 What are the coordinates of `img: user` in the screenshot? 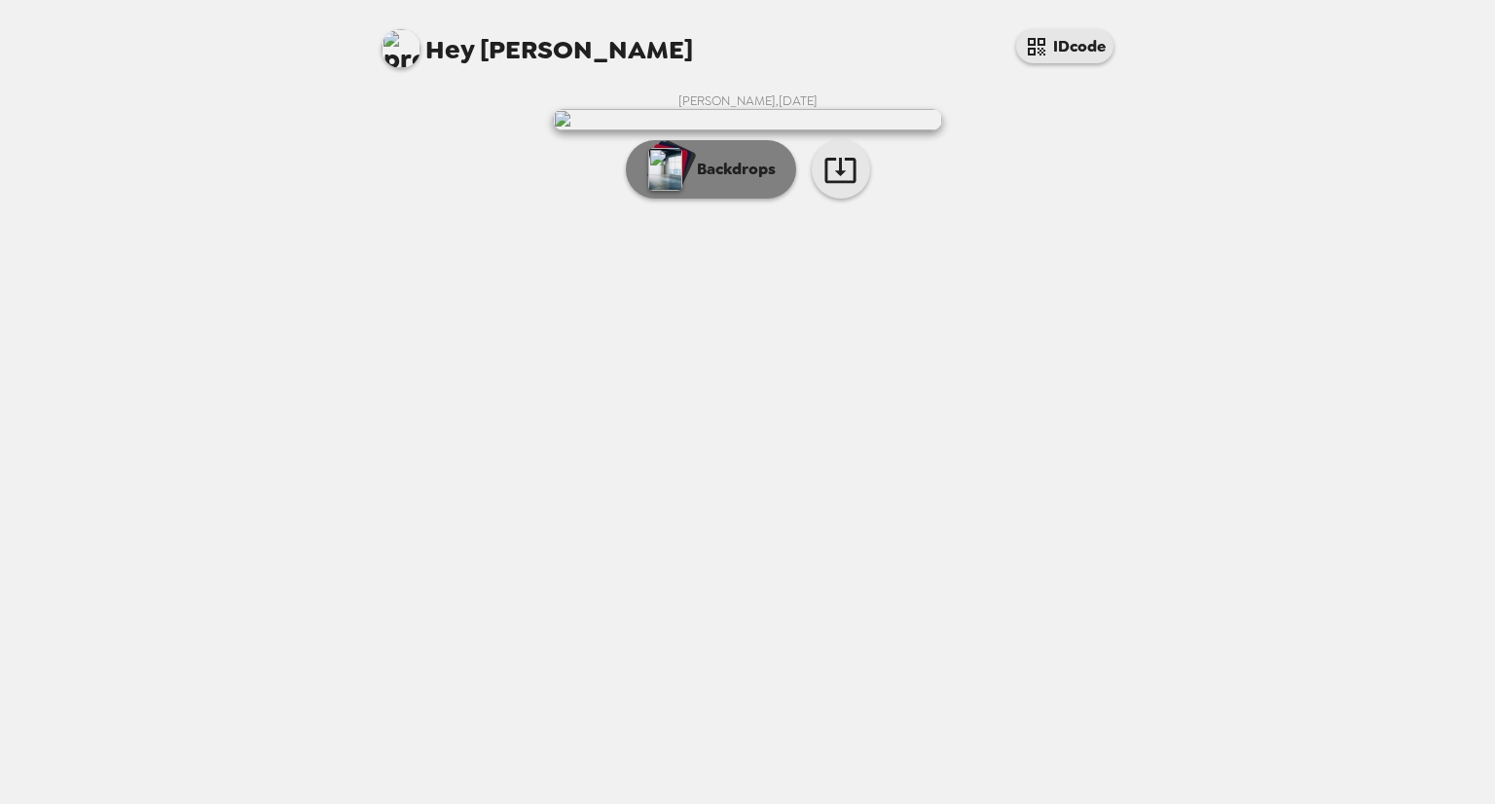 It's located at (747, 120).